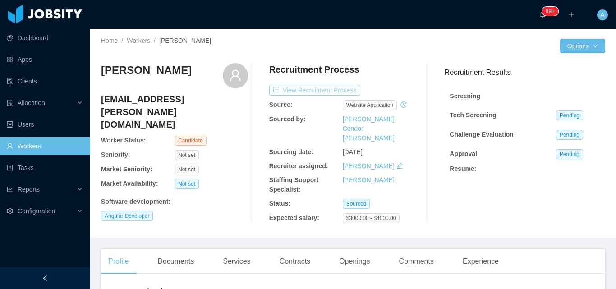 The image size is (616, 289). What do you see at coordinates (190, 141) in the screenshot?
I see `span: Candidate` at bounding box center [190, 141].